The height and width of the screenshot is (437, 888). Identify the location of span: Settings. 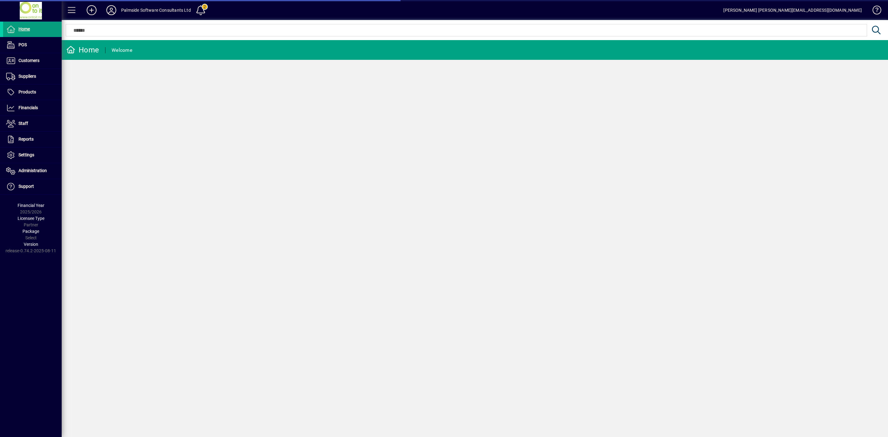
(26, 155).